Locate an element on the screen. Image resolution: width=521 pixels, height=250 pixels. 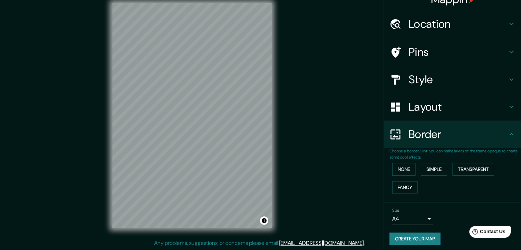
h4: Pins is located at coordinates (458, 52).